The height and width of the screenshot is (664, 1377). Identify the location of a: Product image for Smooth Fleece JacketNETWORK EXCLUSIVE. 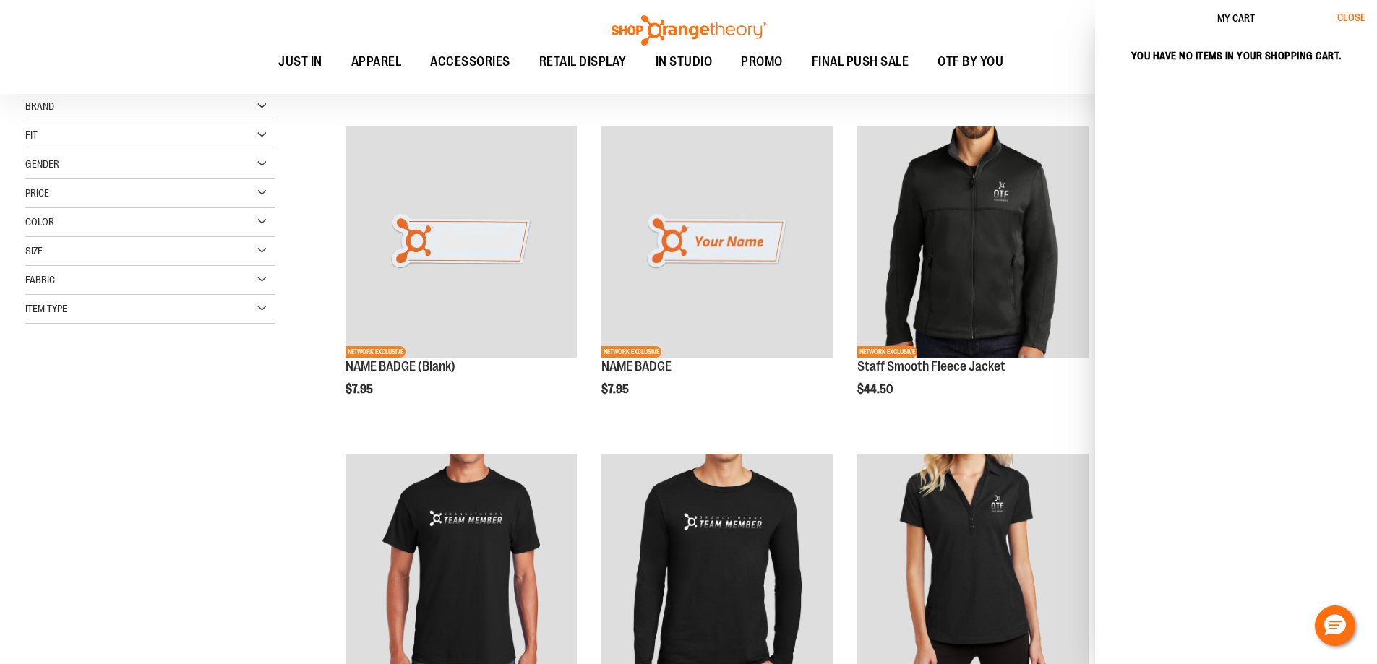
(973, 243).